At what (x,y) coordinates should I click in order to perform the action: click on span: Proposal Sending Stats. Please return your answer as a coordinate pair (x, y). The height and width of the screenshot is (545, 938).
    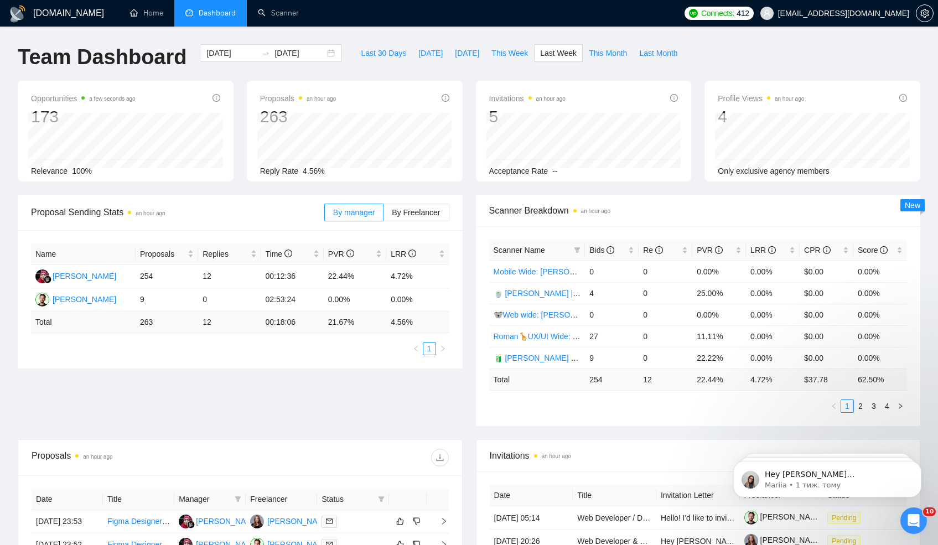
    Looking at the image, I should click on (178, 212).